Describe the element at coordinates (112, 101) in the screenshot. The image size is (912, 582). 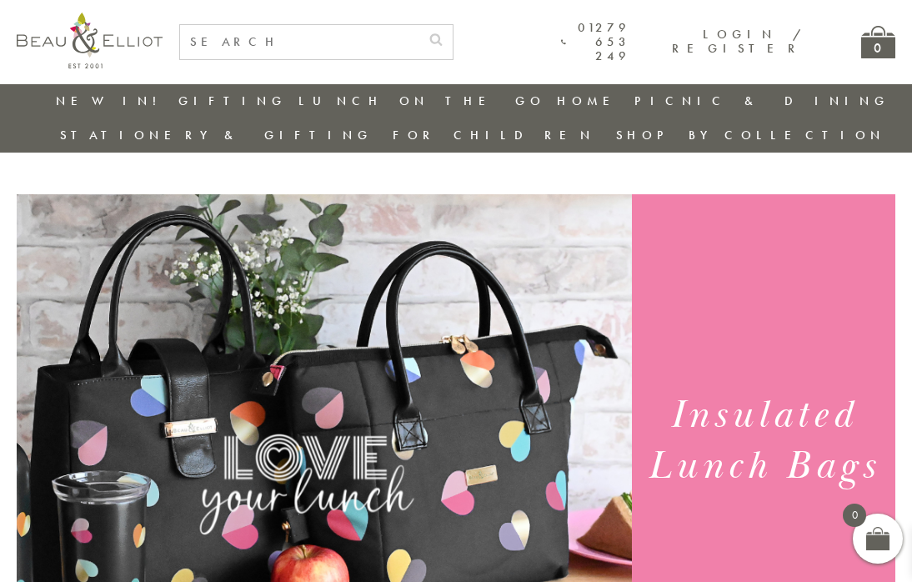
I see `a: New in!` at that location.